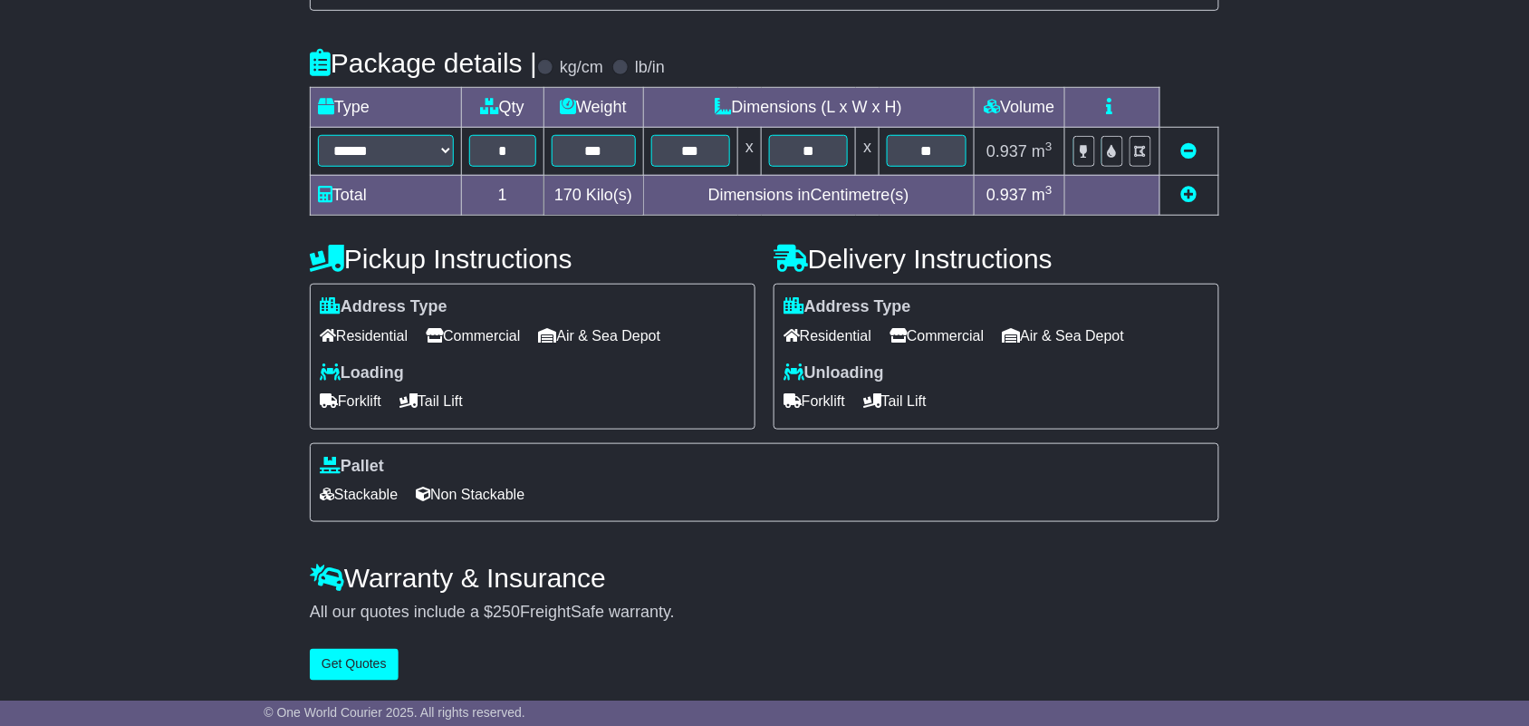 This screenshot has height=726, width=1529. What do you see at coordinates (423, 63) in the screenshot?
I see `h4: Package details |` at bounding box center [423, 63].